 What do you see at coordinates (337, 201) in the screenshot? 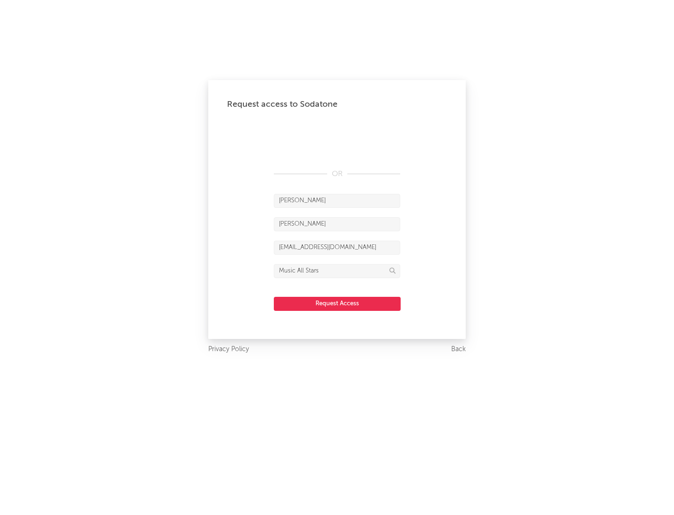
I see `input: First Name` at bounding box center [337, 201].